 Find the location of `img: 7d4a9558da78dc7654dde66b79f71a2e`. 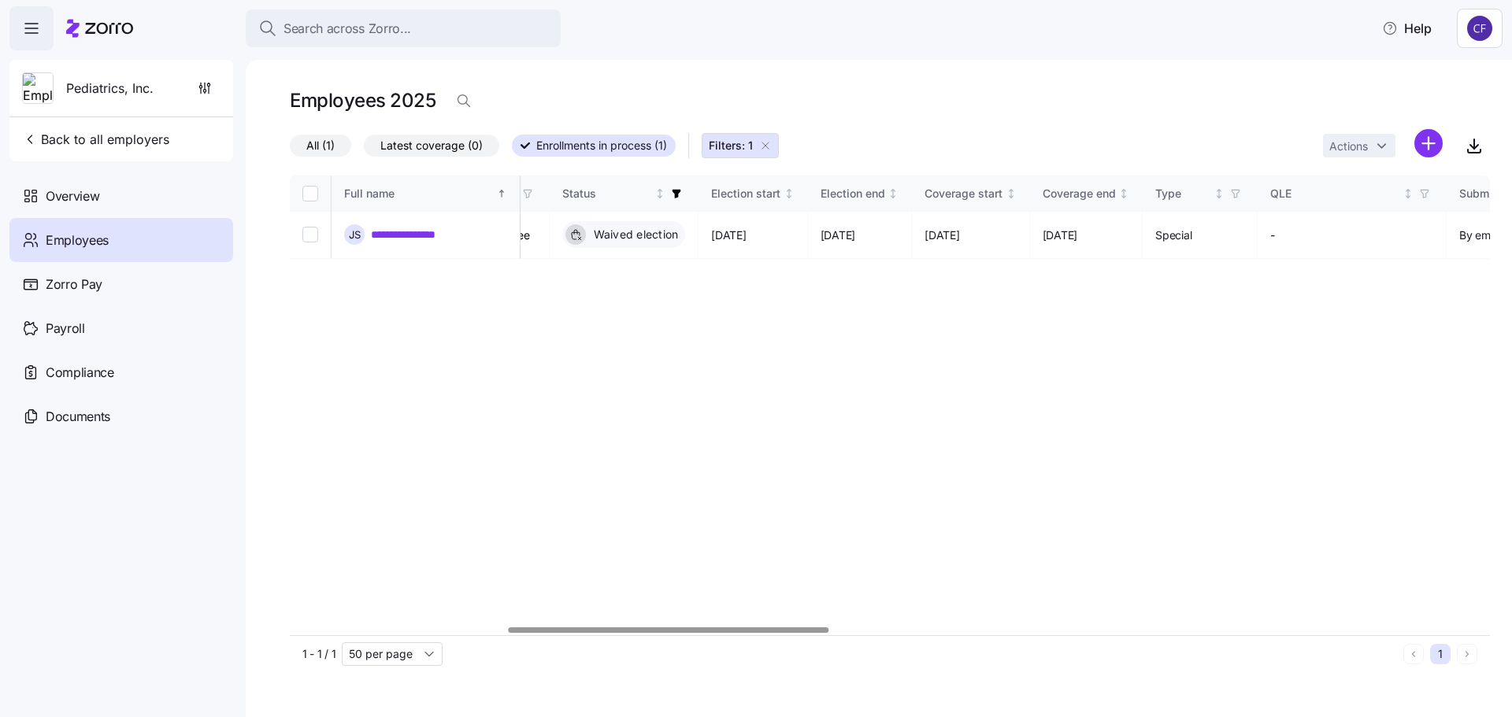

img: 7d4a9558da78dc7654dde66b79f71a2e is located at coordinates (1480, 28).